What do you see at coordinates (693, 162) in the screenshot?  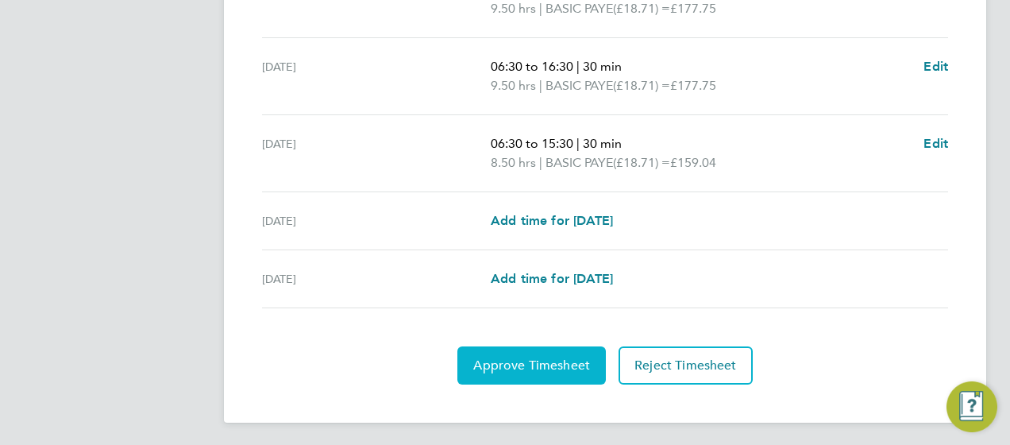 I see `span: £159.04` at bounding box center [693, 162].